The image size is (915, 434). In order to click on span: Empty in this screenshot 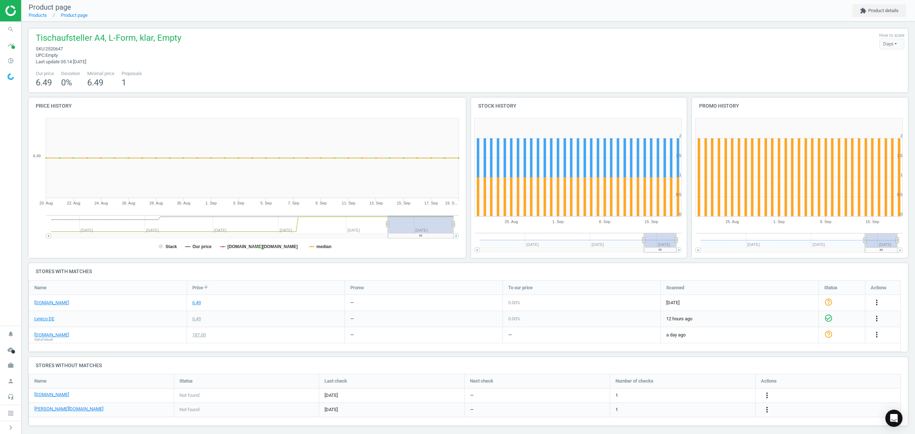, I will do `click(51, 55)`.